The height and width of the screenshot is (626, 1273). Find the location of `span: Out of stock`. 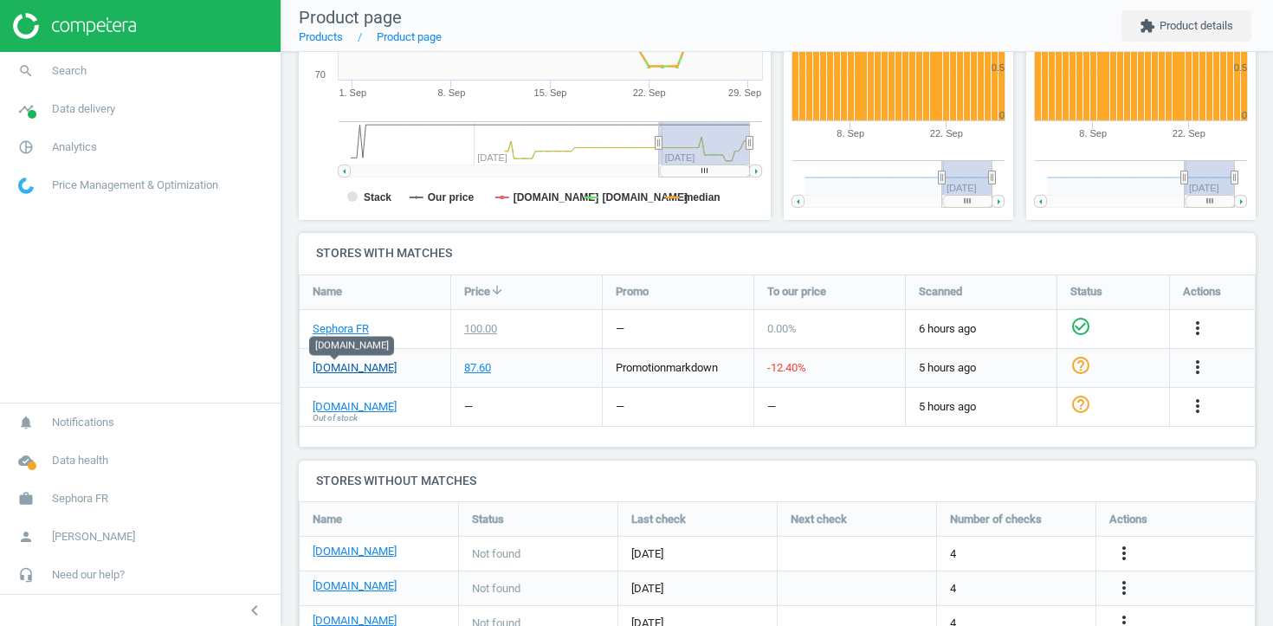

span: Out of stock is located at coordinates (335, 418).